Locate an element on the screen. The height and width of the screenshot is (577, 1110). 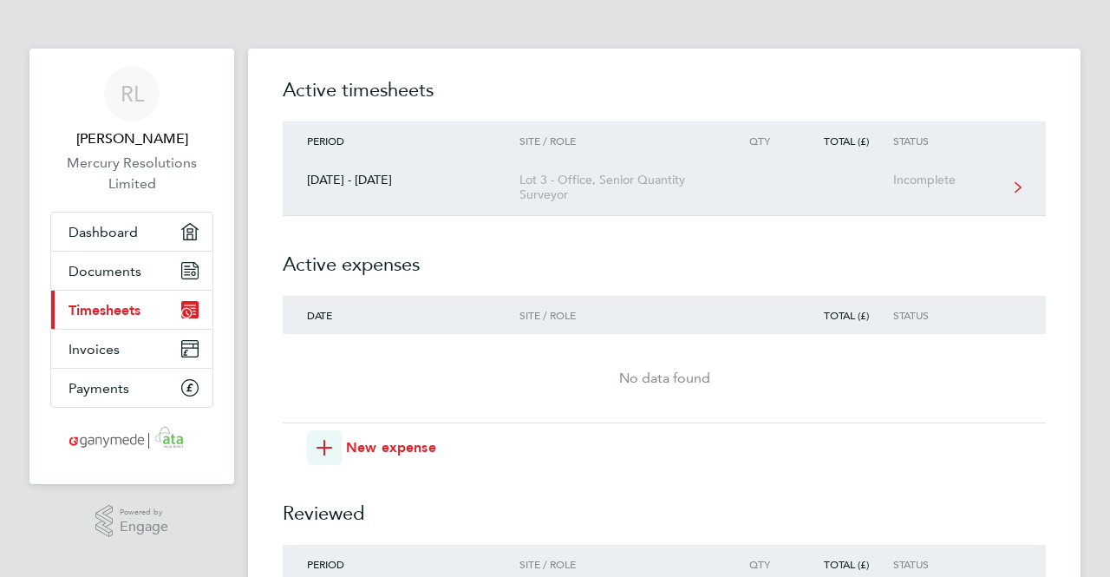
h2: Active timesheets is located at coordinates (664, 99).